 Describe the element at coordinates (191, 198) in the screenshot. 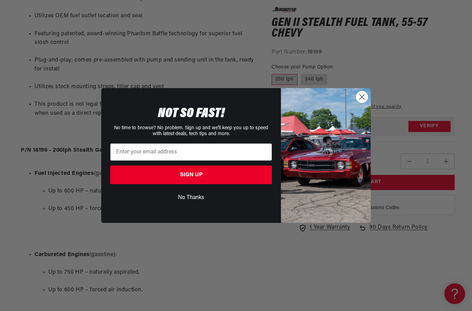

I see `button: No Thanks` at that location.